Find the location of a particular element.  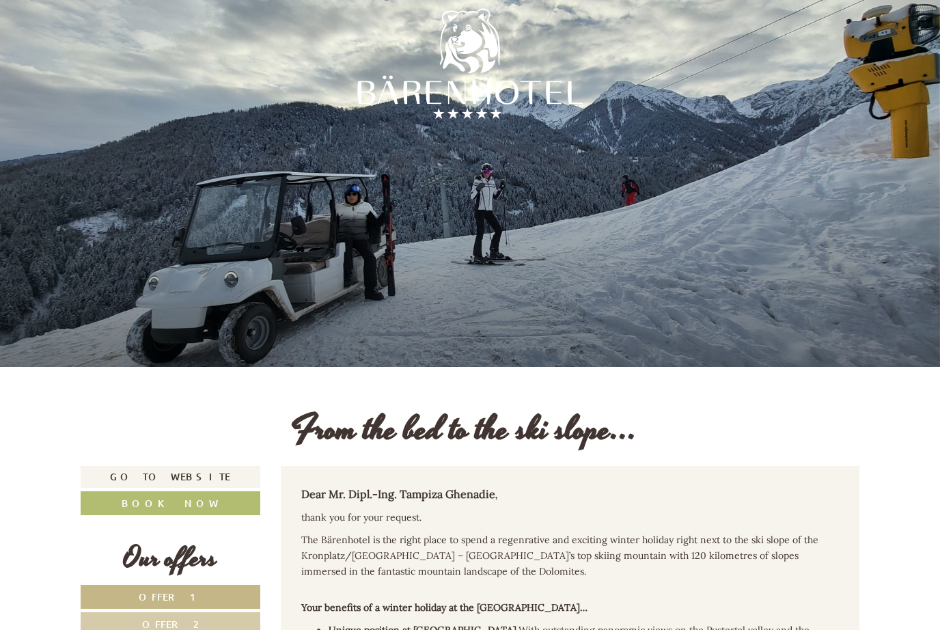

a: Go to website is located at coordinates (170, 477).